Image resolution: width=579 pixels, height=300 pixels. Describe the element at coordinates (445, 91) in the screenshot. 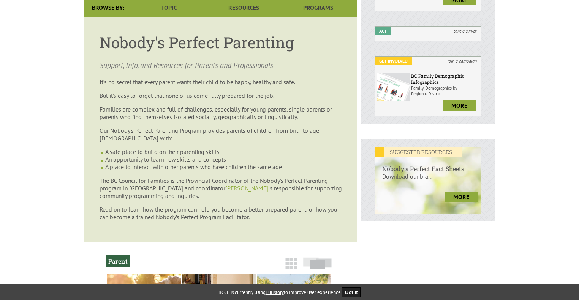

I see `p: Family Demographics by Regional District` at that location.